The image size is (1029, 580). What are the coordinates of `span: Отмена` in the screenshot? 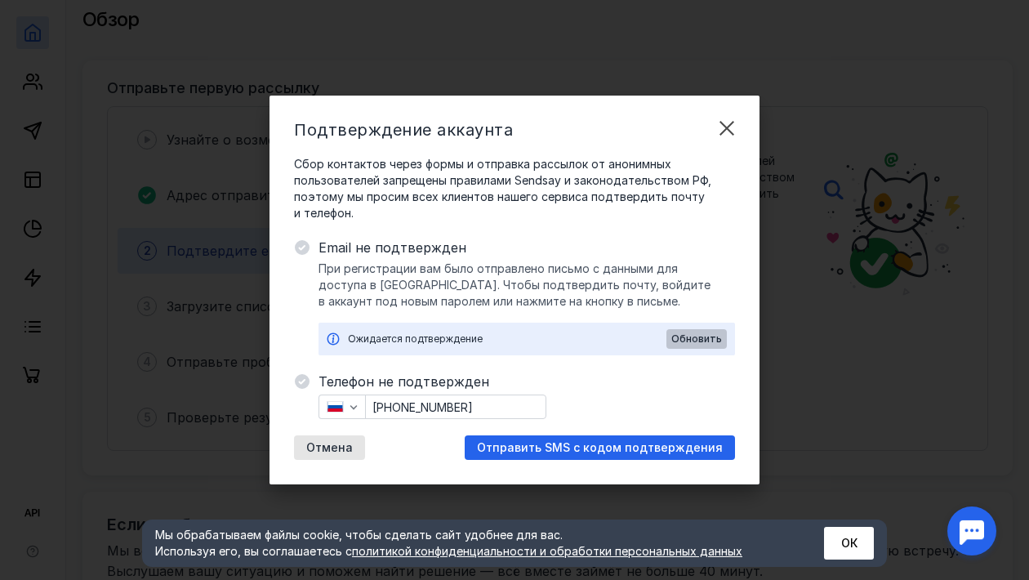 It's located at (329, 448).